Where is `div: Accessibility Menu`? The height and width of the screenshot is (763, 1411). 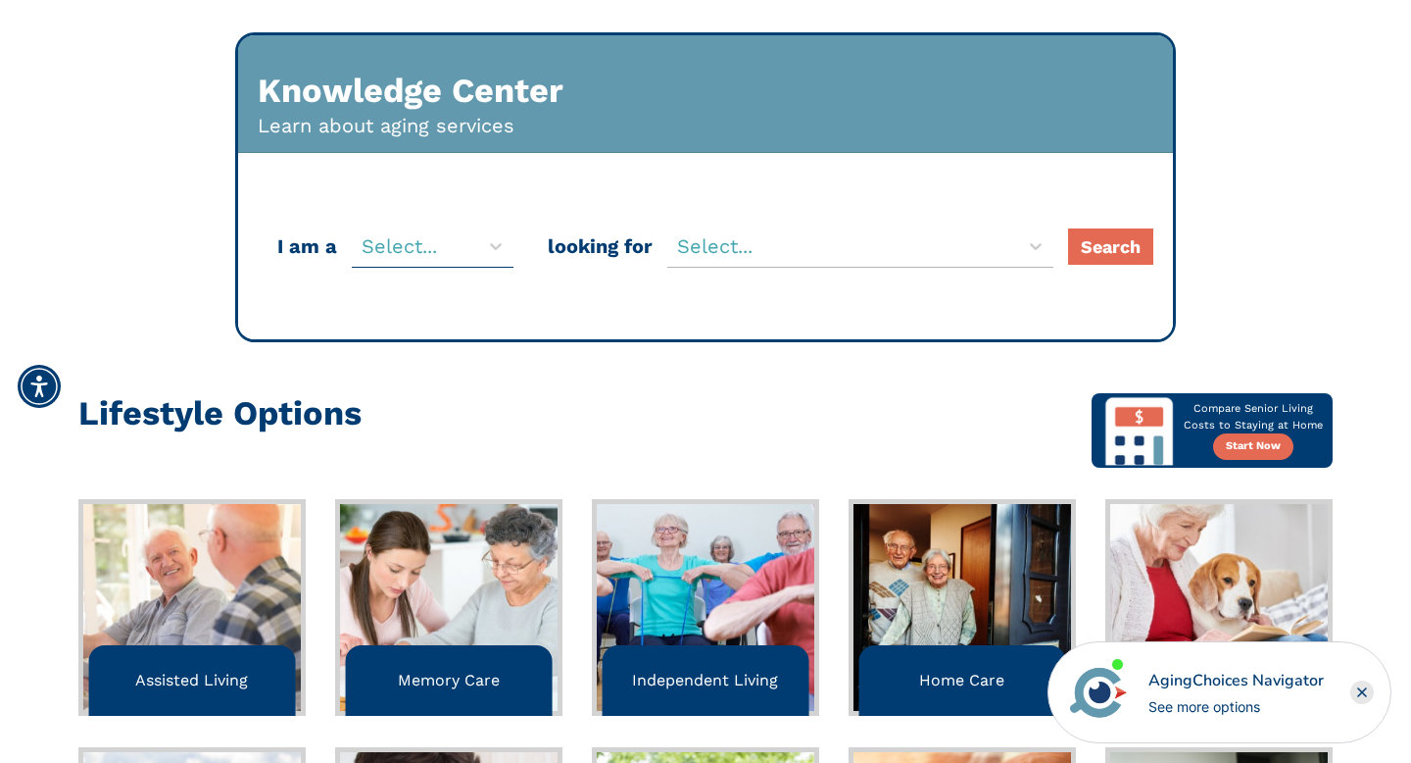
div: Accessibility Menu is located at coordinates (39, 386).